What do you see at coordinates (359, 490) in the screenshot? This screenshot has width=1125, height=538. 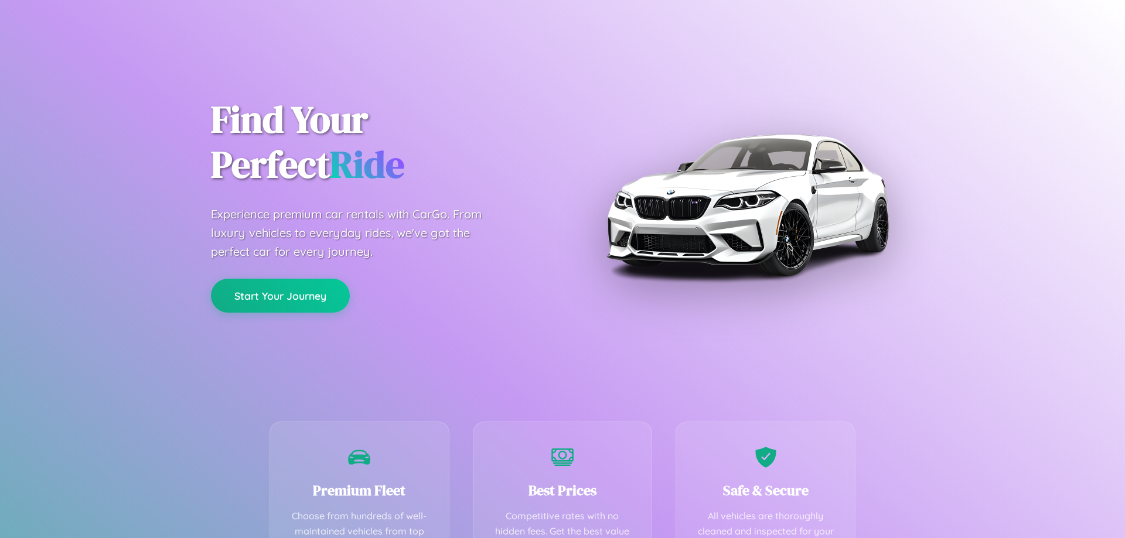 I see `h3: Premium Fleet` at bounding box center [359, 490].